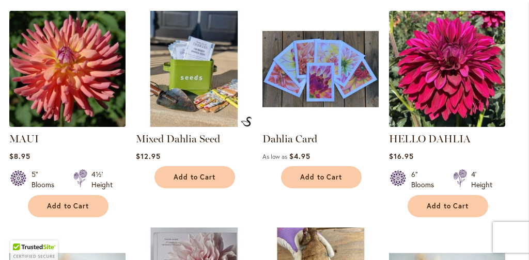 The width and height of the screenshot is (529, 260). What do you see at coordinates (426, 180) in the screenshot?
I see `div: 6" Blooms` at bounding box center [426, 180].